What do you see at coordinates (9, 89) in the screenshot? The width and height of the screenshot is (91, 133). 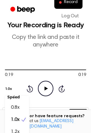 I see `button: 1.0x` at bounding box center [9, 89].